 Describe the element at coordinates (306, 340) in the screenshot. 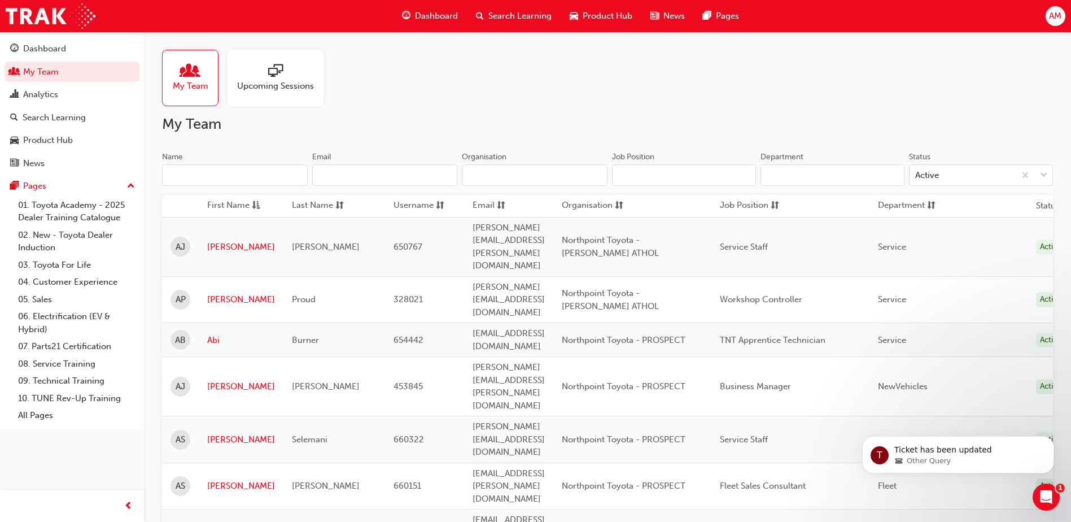

I see `span: Burner` at that location.